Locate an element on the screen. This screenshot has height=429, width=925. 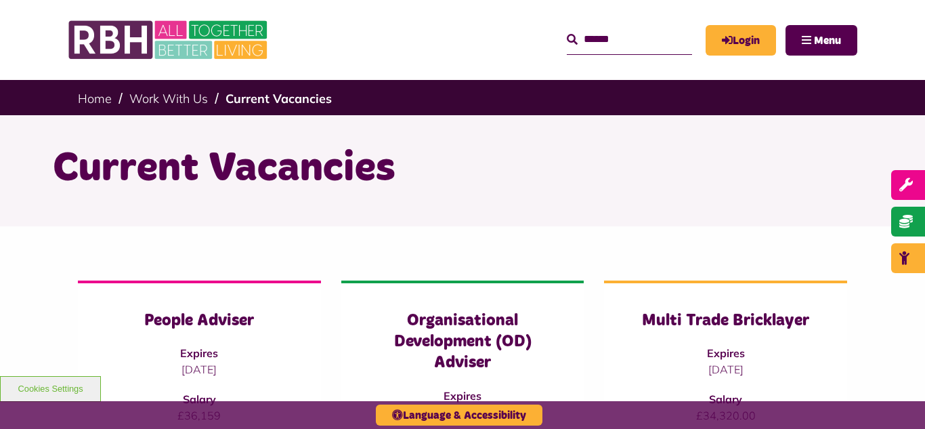
button: Navigation is located at coordinates (822, 40).